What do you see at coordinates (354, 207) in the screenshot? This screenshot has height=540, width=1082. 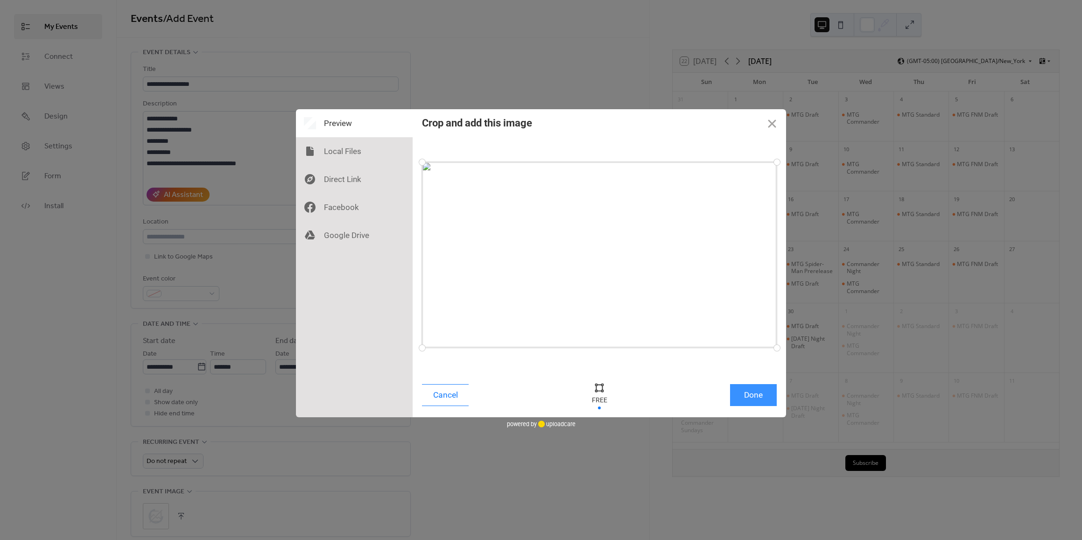 I see `div: Facebook` at bounding box center [354, 207].